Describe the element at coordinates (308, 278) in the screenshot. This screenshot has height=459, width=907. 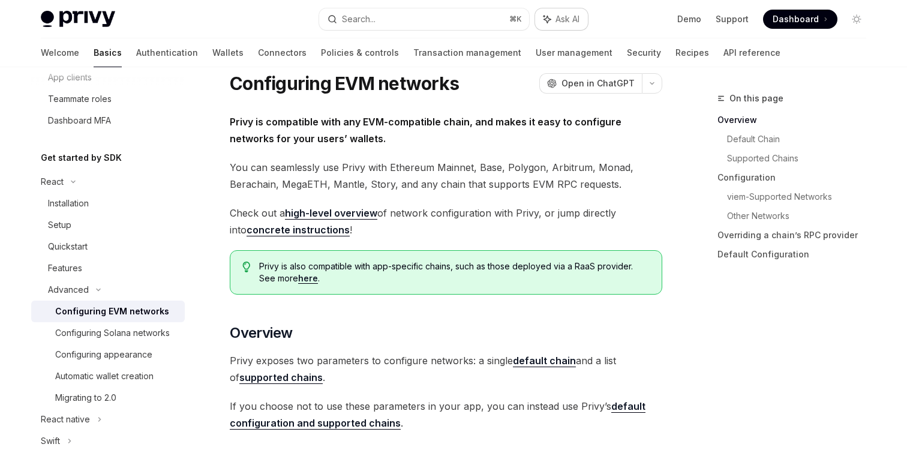
I see `a: here` at that location.